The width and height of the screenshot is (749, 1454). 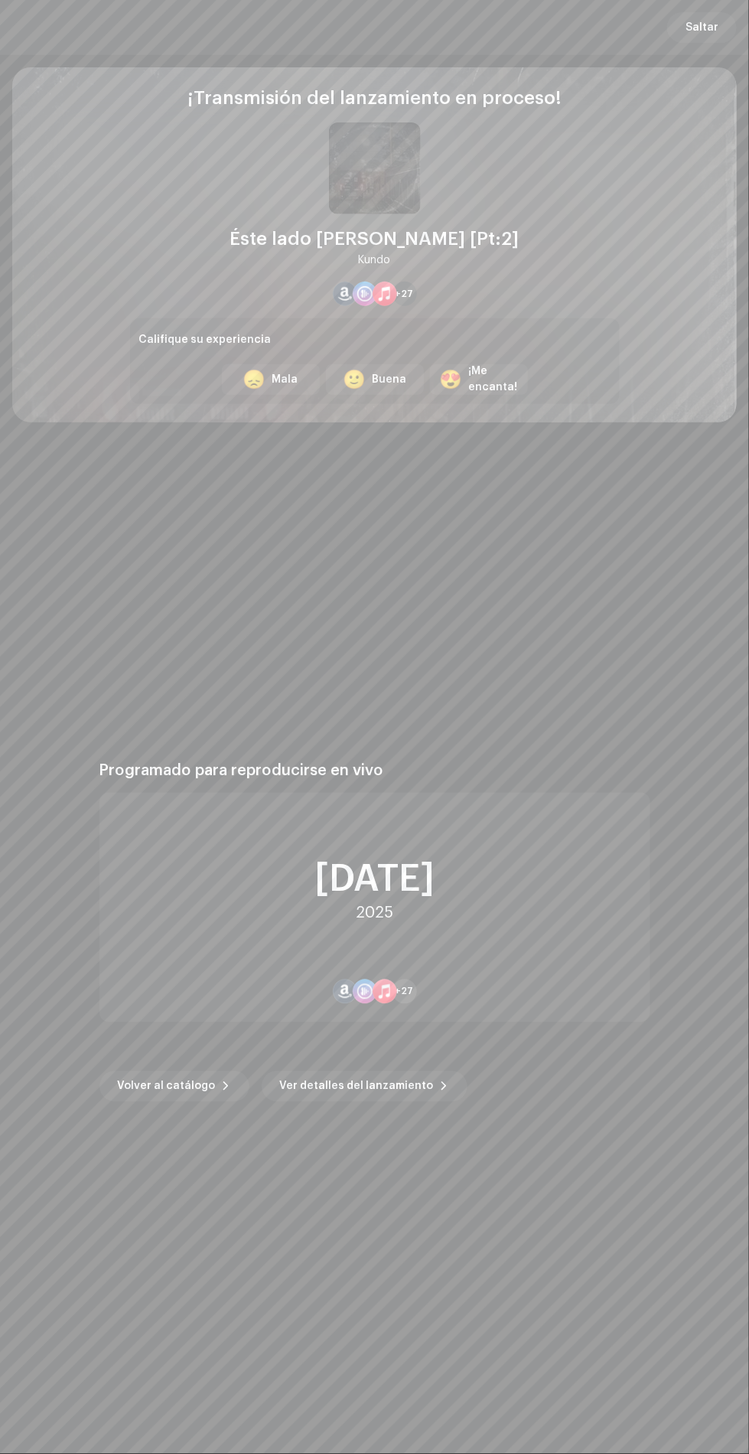 I want to click on span: Volver al catálogo, so click(x=167, y=1087).